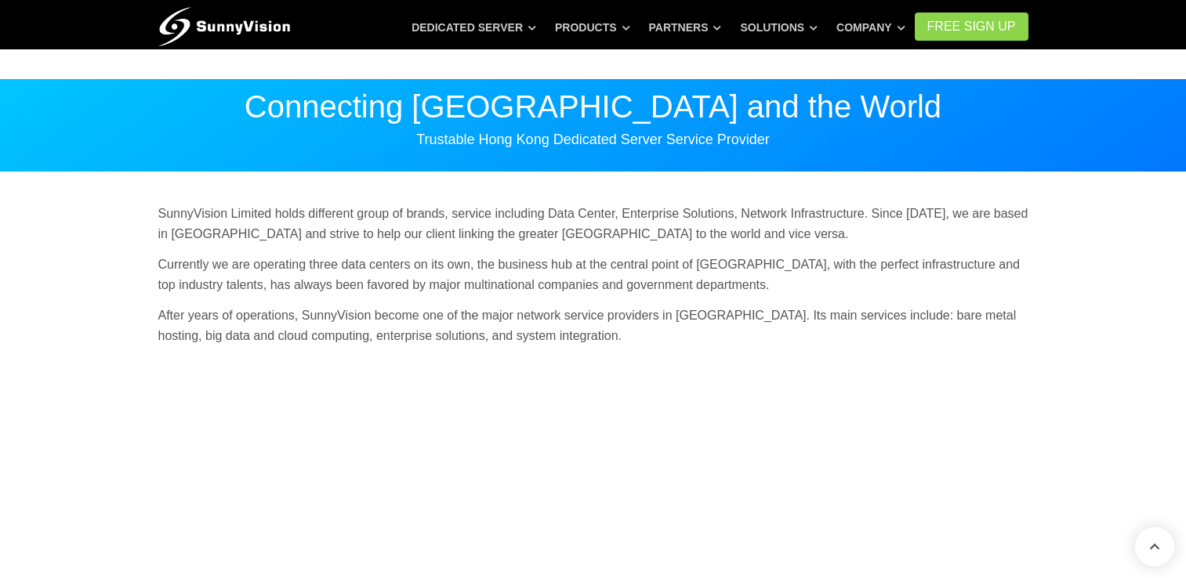  I want to click on a: Company, so click(871, 27).